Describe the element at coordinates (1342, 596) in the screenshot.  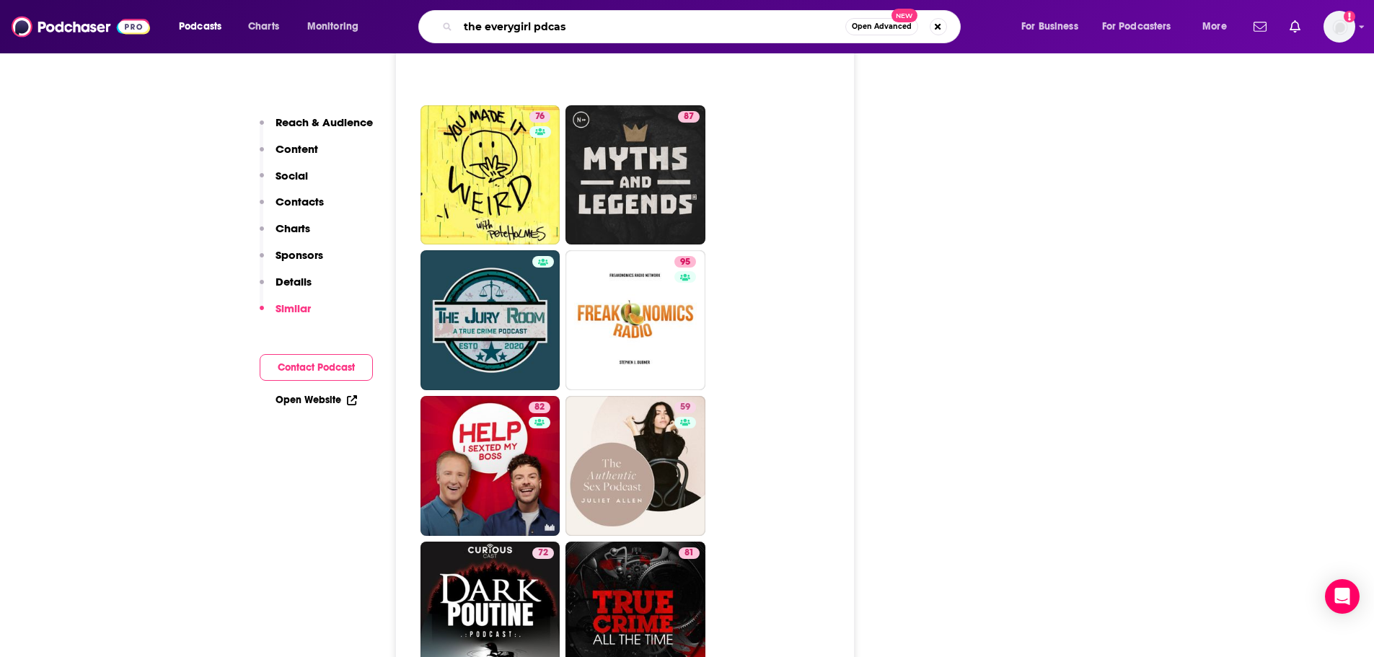
I see `div: Open Intercom Messenger` at that location.